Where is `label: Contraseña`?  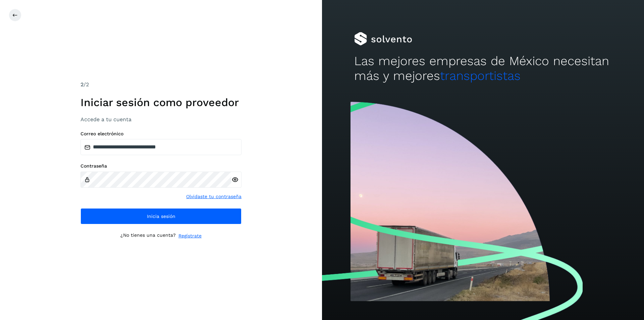
label: Contraseña is located at coordinates (161, 166).